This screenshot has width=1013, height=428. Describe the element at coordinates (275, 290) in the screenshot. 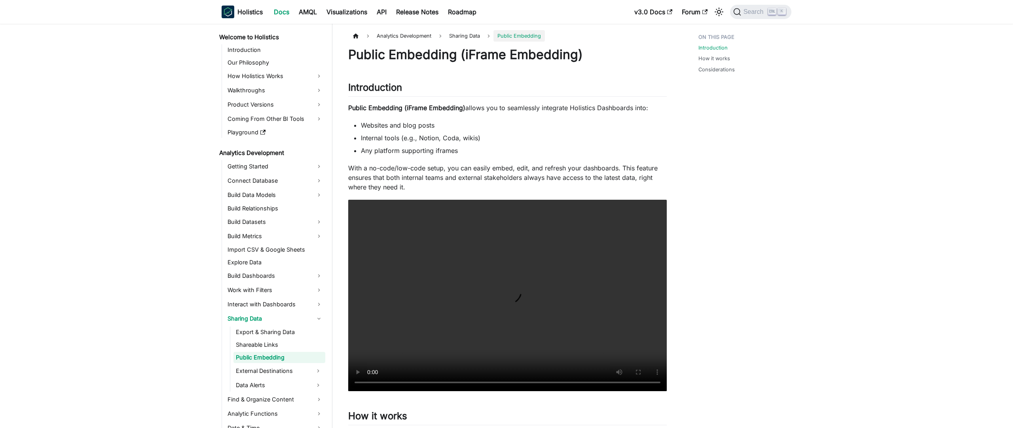

I see `a: Work with Filters` at that location.